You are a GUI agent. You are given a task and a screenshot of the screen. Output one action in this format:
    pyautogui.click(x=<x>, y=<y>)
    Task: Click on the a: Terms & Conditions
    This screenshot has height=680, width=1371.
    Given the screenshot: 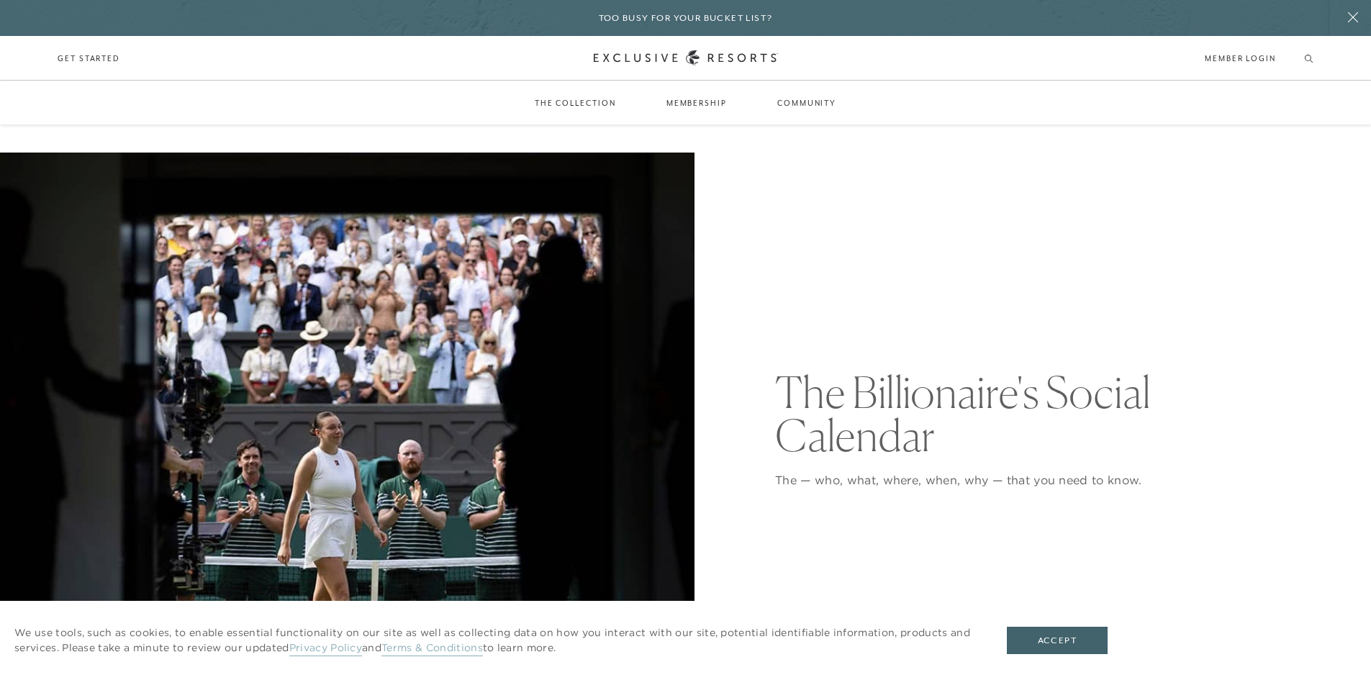 What is the action you would take?
    pyautogui.click(x=432, y=648)
    